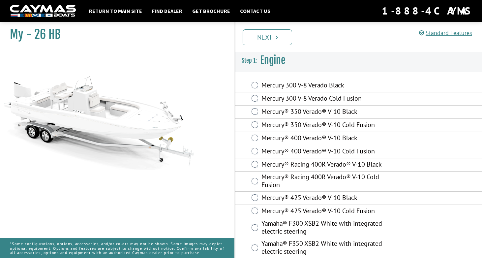 The height and width of the screenshot is (258, 482). What do you see at coordinates (327, 165) in the screenshot?
I see `label: Mercury® Racing 400R Verado® V-10 Black` at bounding box center [327, 165].